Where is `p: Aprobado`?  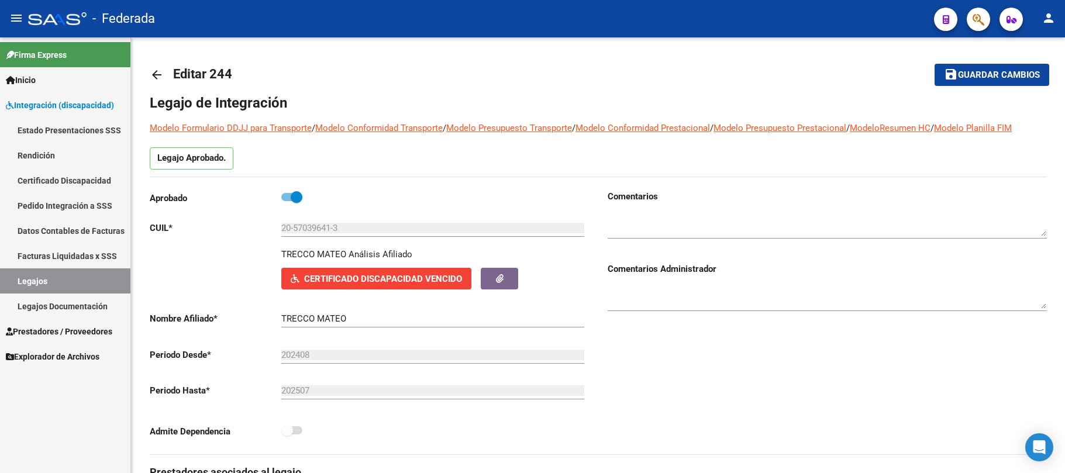 p: Aprobado is located at coordinates (215, 198).